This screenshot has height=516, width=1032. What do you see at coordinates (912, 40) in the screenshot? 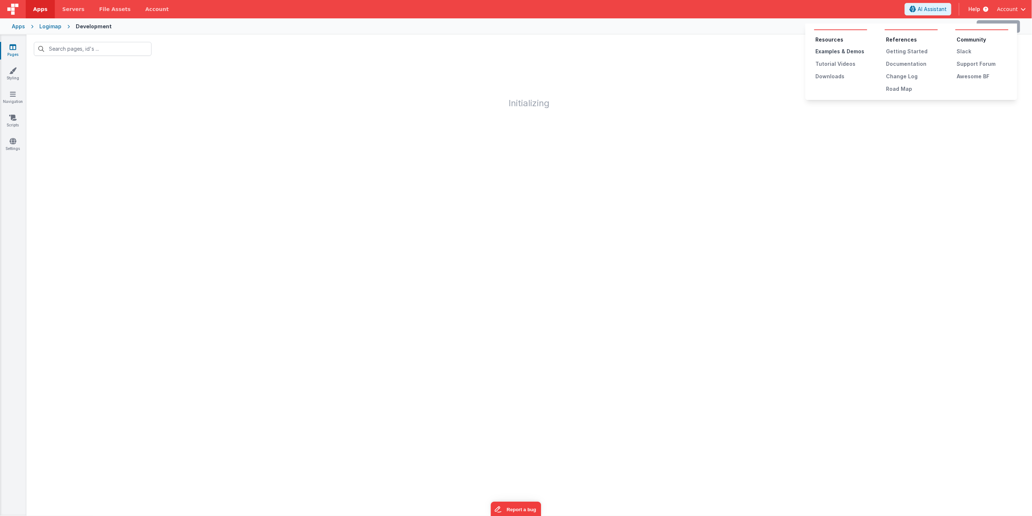
I see `li: References` at bounding box center [912, 40].